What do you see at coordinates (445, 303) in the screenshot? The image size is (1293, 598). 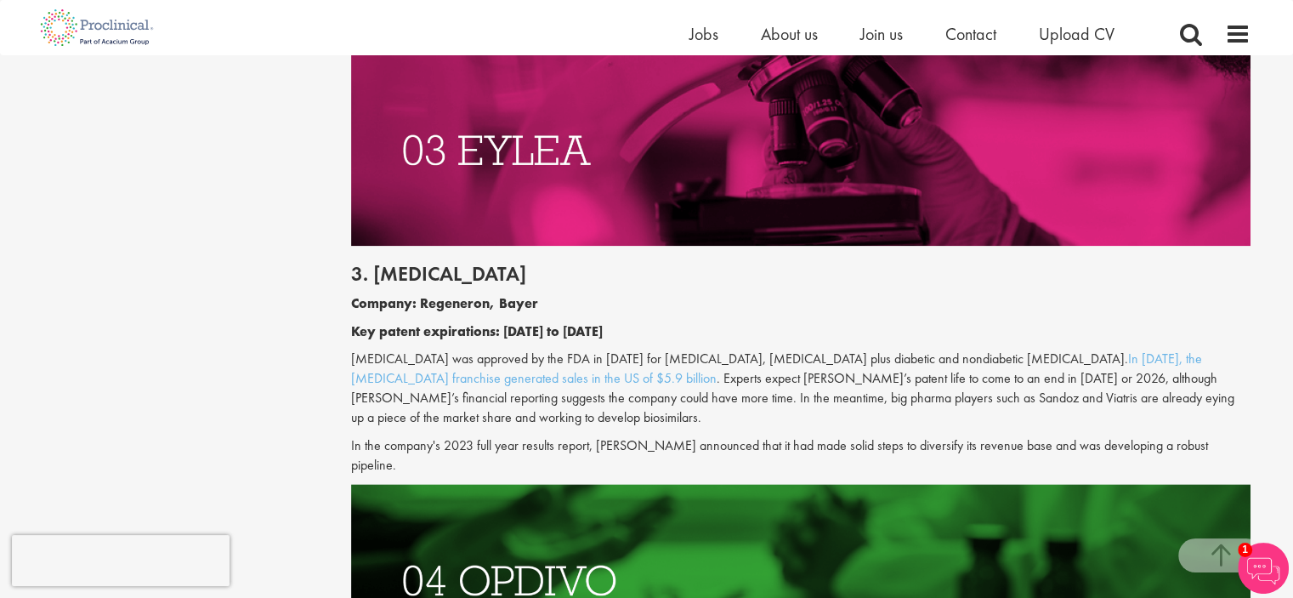 I see `b: Company: Regeneron, Bayer` at bounding box center [445, 303].